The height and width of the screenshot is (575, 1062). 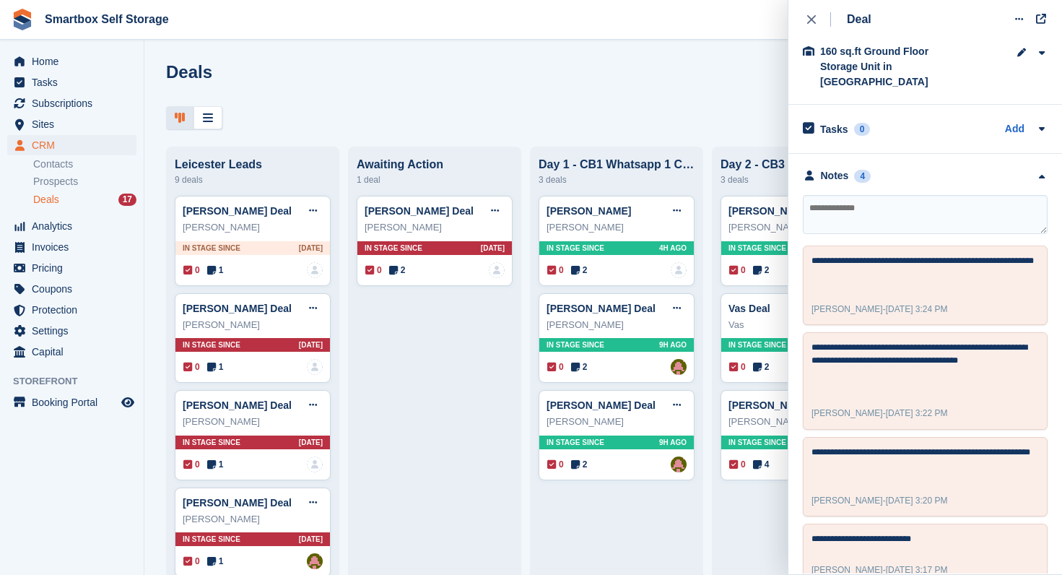 I want to click on div: 17, so click(x=127, y=199).